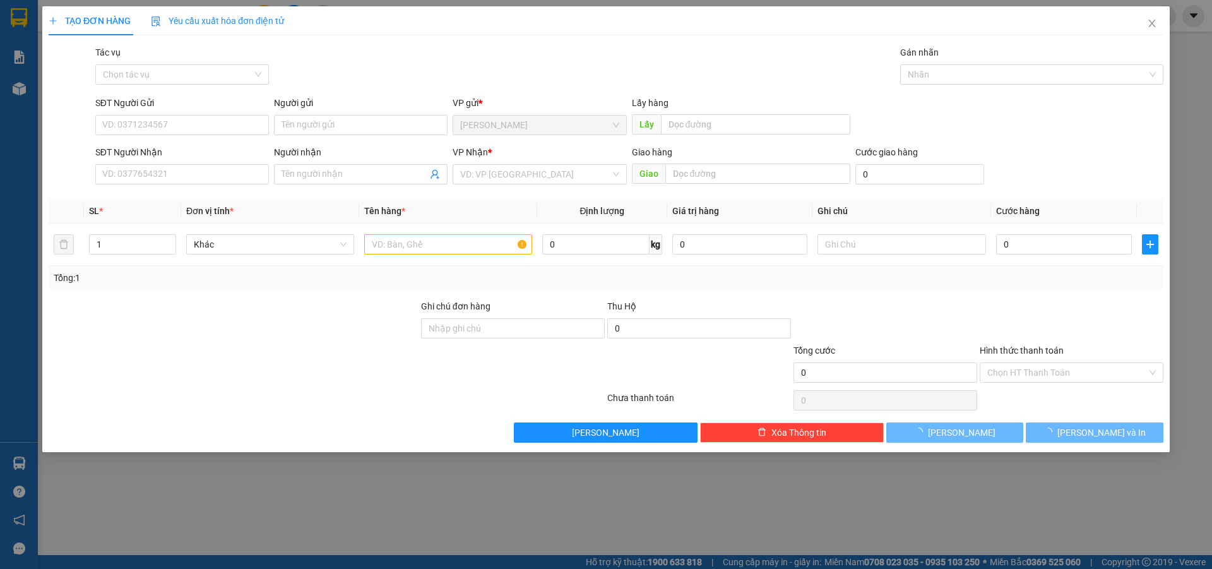 This screenshot has width=1212, height=569. I want to click on div: Chưa thanh toán, so click(699, 402).